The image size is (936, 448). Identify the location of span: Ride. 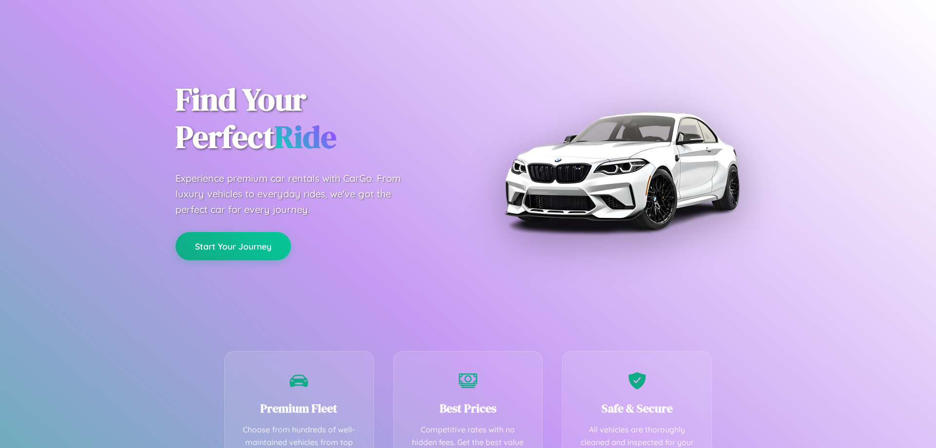
(305, 137).